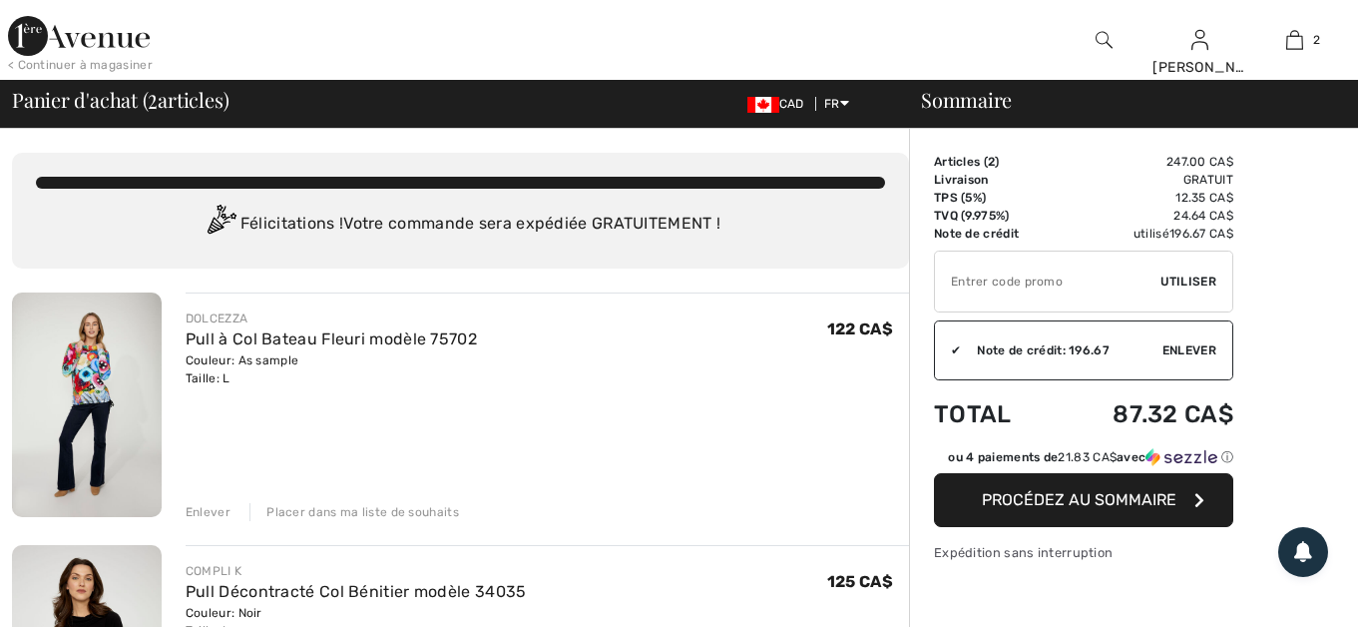 The image size is (1358, 627). Describe the element at coordinates (354, 512) in the screenshot. I see `div: Placer dans ma liste de souhaits` at that location.